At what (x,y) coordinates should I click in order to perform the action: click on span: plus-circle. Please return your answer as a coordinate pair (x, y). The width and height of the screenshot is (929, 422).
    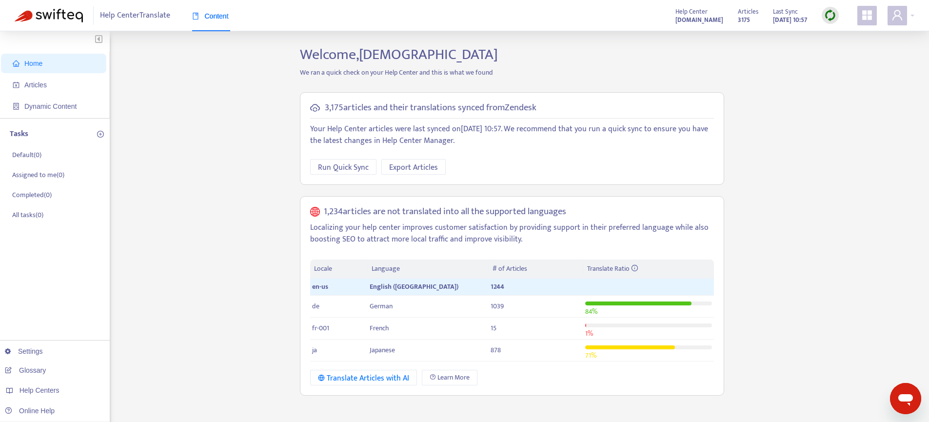
    Looking at the image, I should click on (100, 134).